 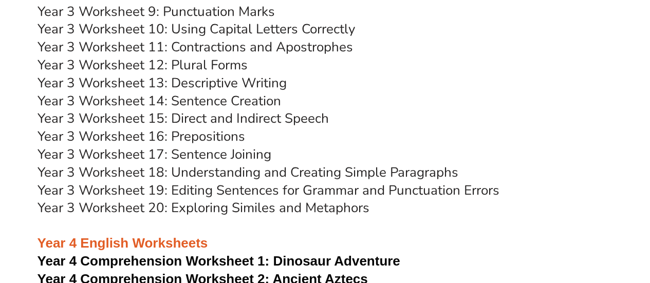 I want to click on div: Chat Widget, so click(x=625, y=259).